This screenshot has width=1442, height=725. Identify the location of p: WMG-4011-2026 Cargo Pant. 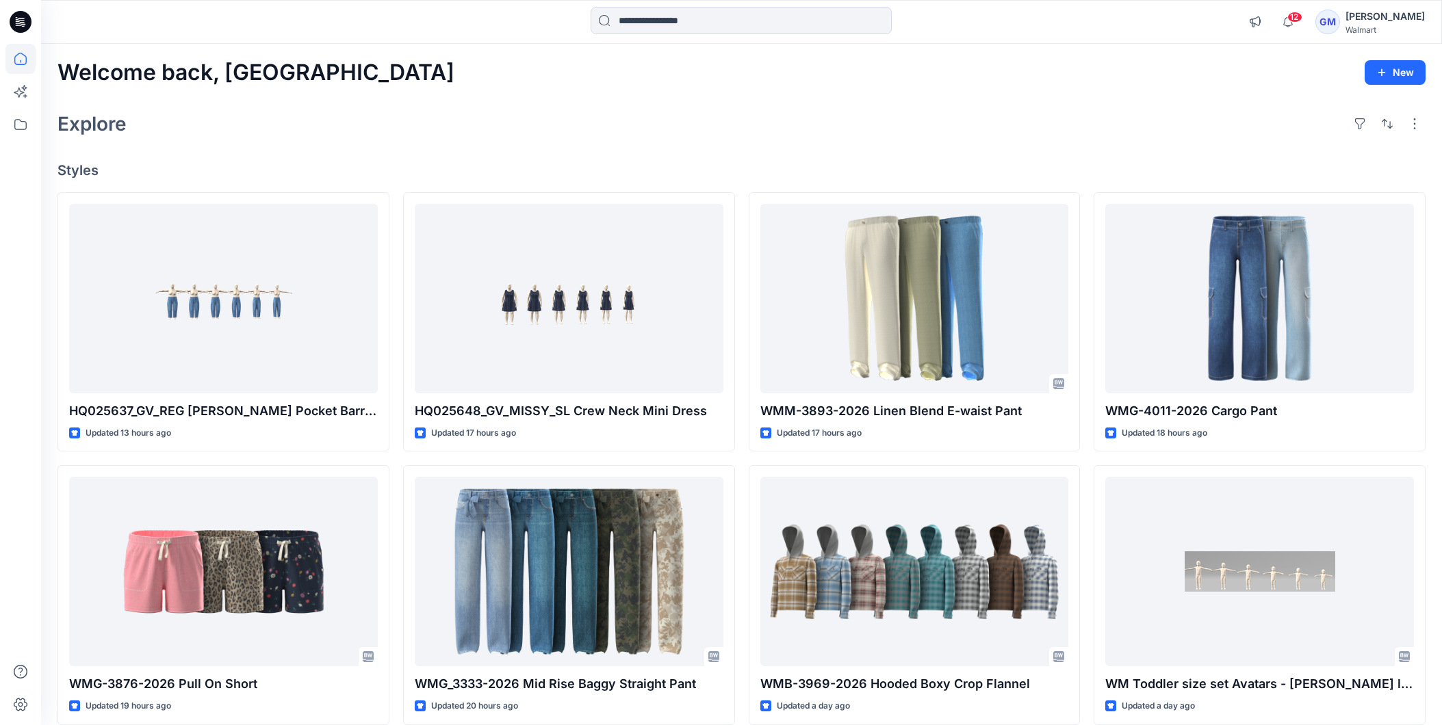
(1259, 411).